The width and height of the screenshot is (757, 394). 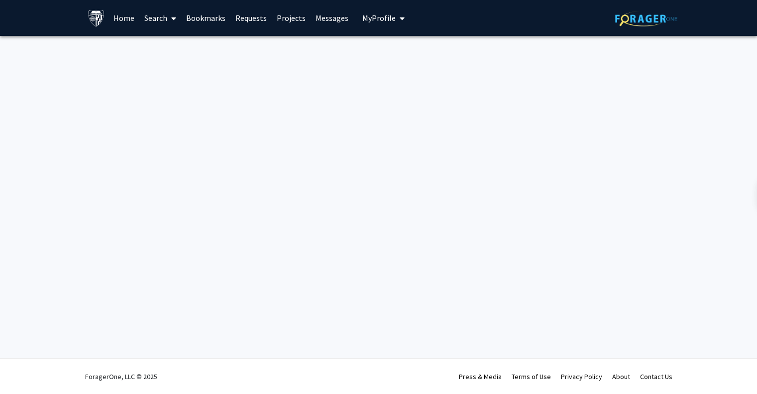 I want to click on a: Search, so click(x=160, y=18).